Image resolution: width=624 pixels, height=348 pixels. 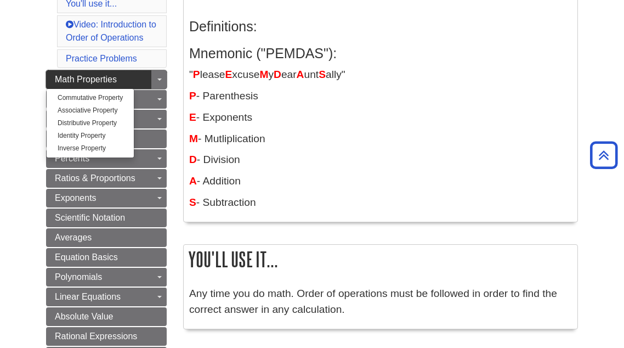 What do you see at coordinates (90, 217) in the screenshot?
I see `span: Scientific Notation` at bounding box center [90, 217].